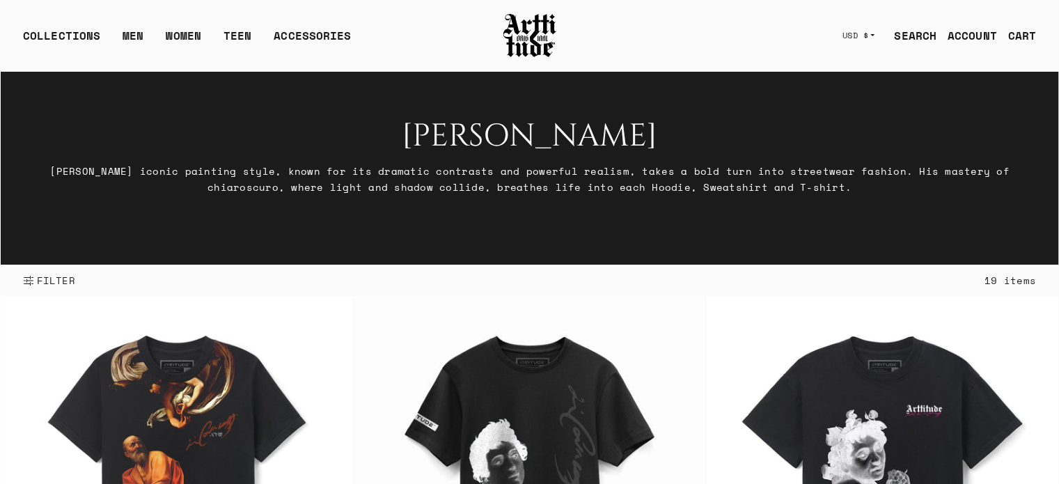 This screenshot has height=484, width=1059. Describe the element at coordinates (312, 41) in the screenshot. I see `div: ACCESSORIES` at that location.